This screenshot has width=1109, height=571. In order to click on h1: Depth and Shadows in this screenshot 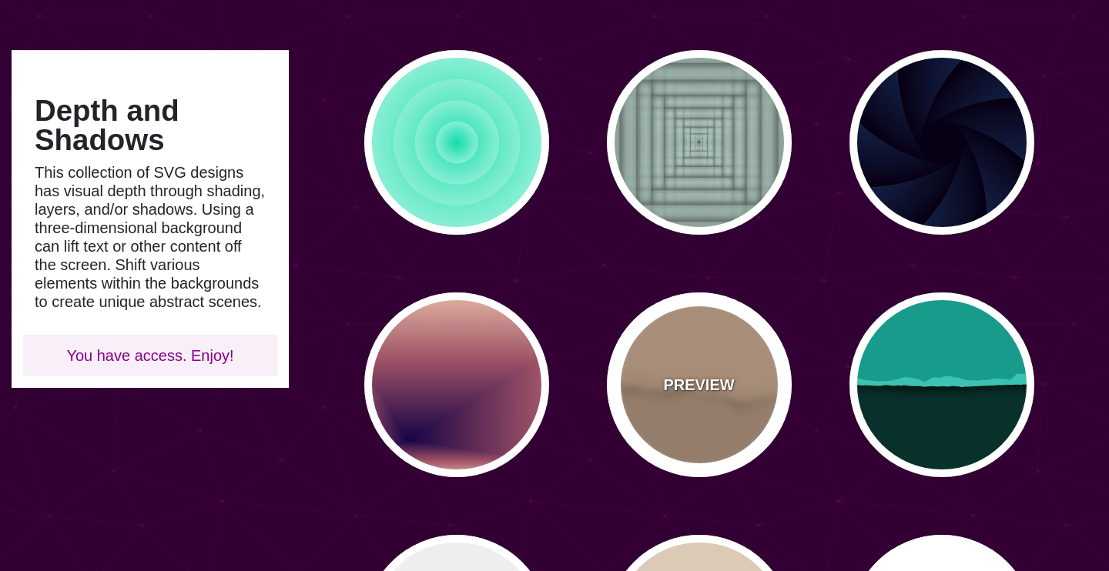, I will do `click(150, 126)`.